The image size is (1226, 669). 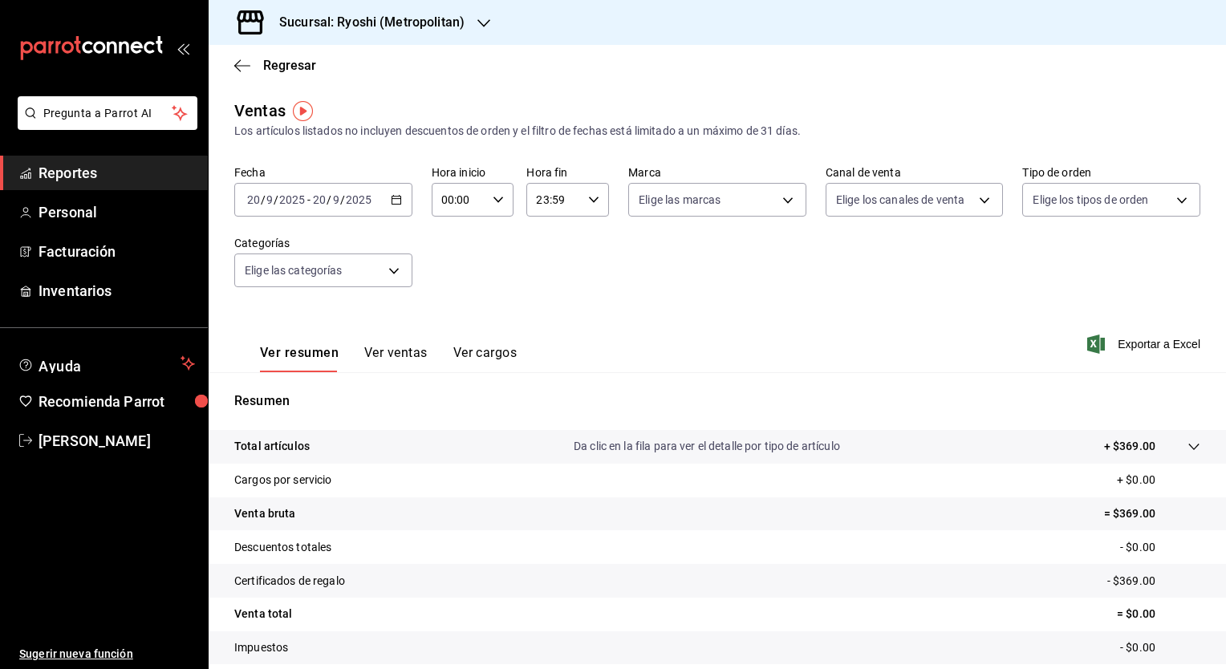 What do you see at coordinates (680, 200) in the screenshot?
I see `span: Elige las marcas` at bounding box center [680, 200].